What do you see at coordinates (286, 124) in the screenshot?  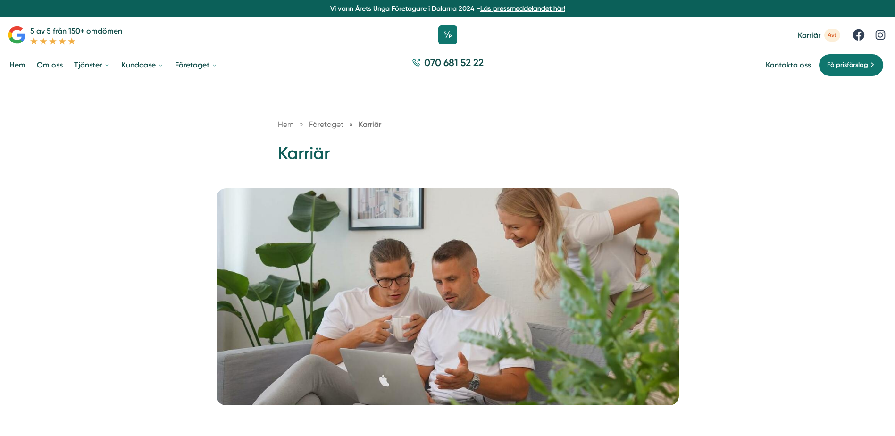 I see `span: Hem` at bounding box center [286, 124].